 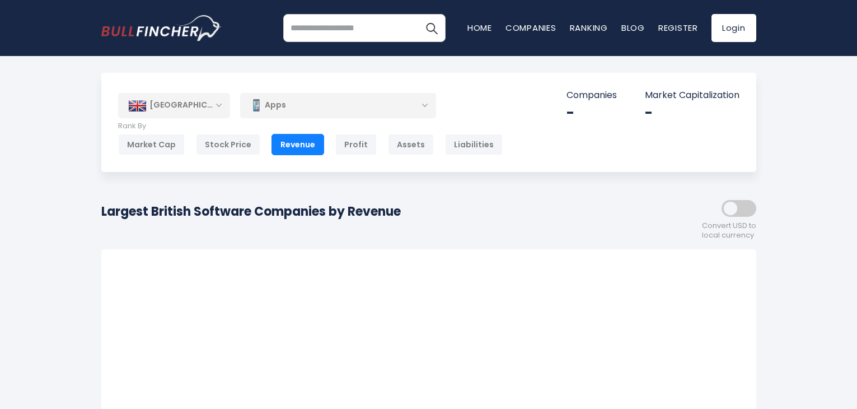 What do you see at coordinates (678, 27) in the screenshot?
I see `a: Register` at bounding box center [678, 27].